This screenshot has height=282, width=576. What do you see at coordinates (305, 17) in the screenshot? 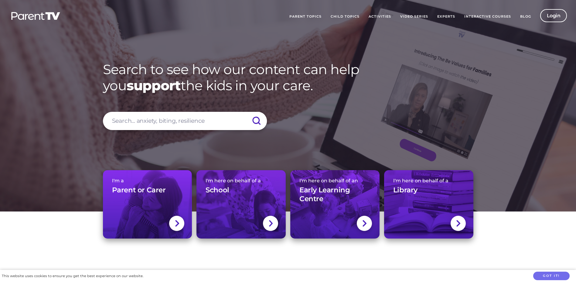
I see `a: Parent Topics` at bounding box center [305, 17].